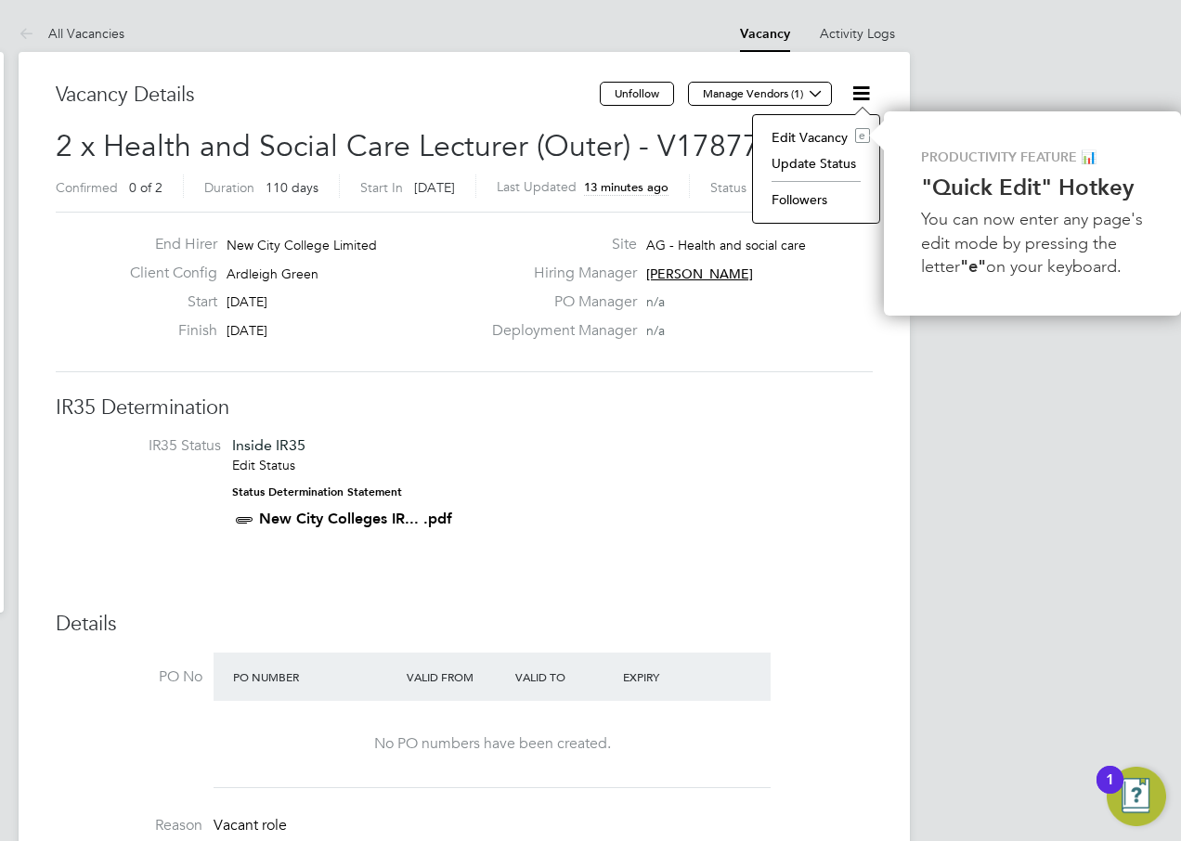 This screenshot has width=1181, height=841. I want to click on span: 0 of 2, so click(146, 188).